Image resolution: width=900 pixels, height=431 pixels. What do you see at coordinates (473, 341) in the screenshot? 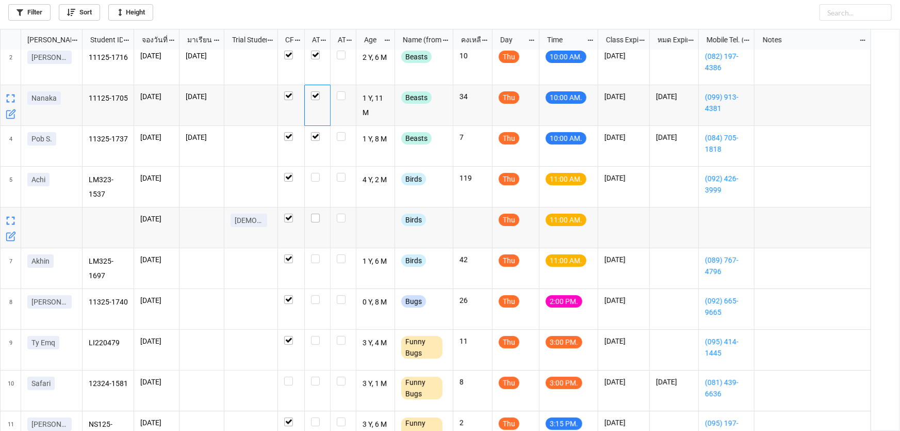
I see `p: 11` at bounding box center [473, 341].